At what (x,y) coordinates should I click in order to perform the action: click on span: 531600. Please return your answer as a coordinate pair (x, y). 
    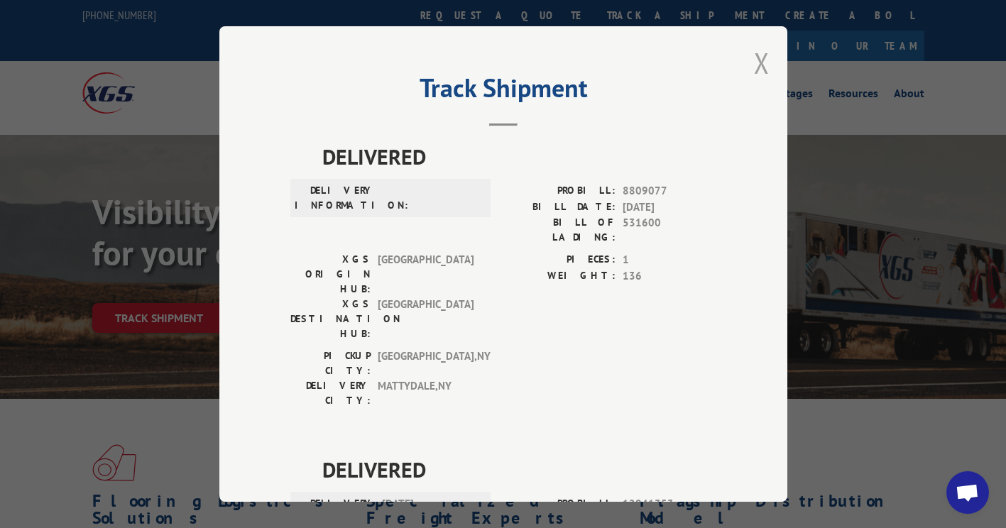
    Looking at the image, I should click on (669, 230).